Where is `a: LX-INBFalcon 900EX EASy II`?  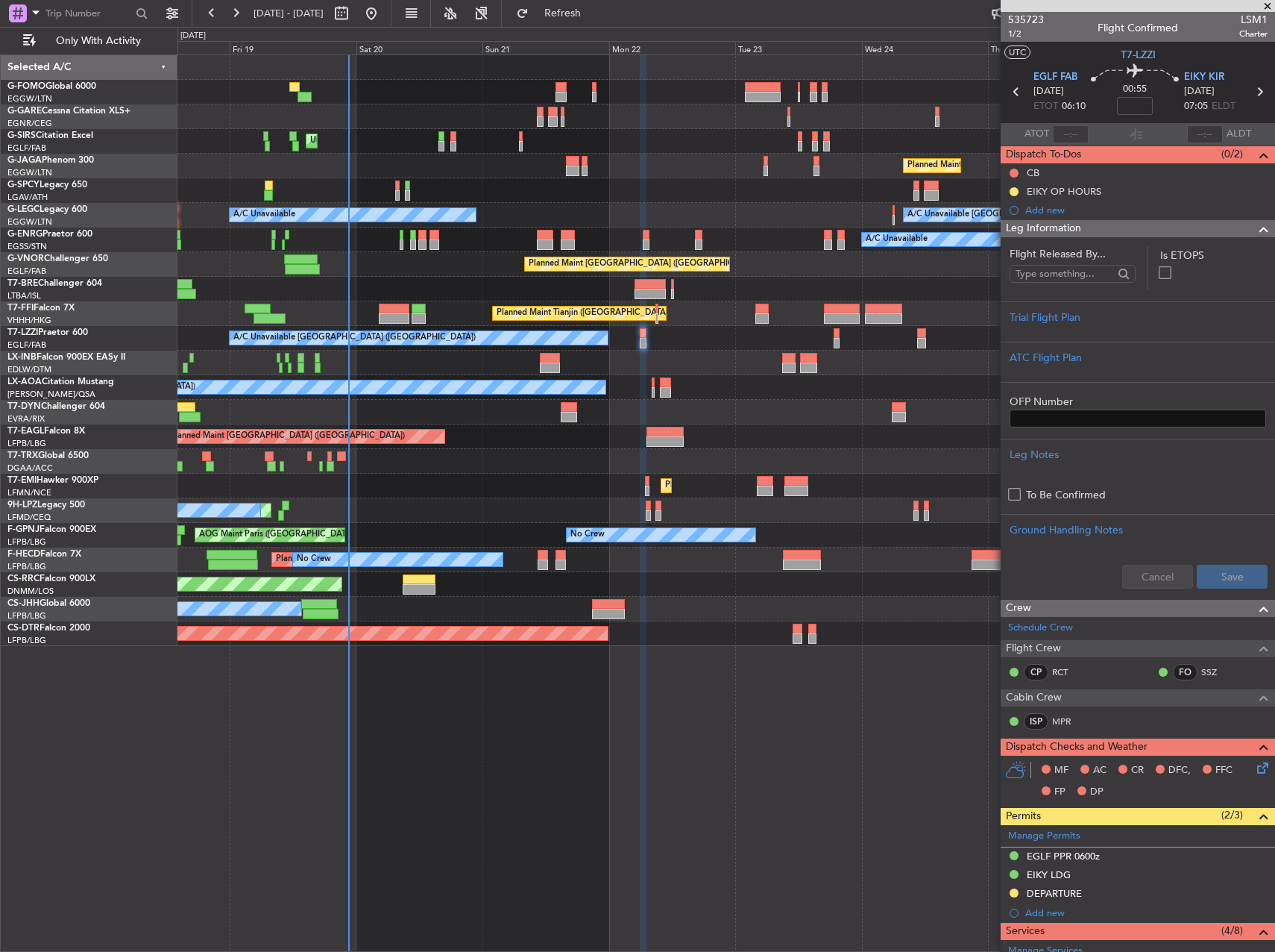
a: LX-INBFalcon 900EX EASy II is located at coordinates (67, 357).